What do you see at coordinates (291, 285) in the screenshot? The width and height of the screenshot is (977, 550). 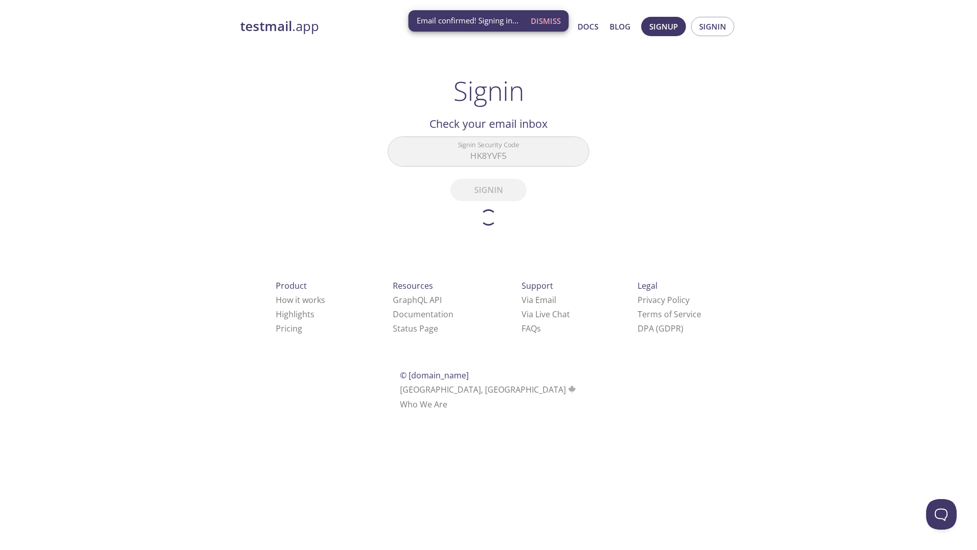 I see `span: Product` at bounding box center [291, 285].